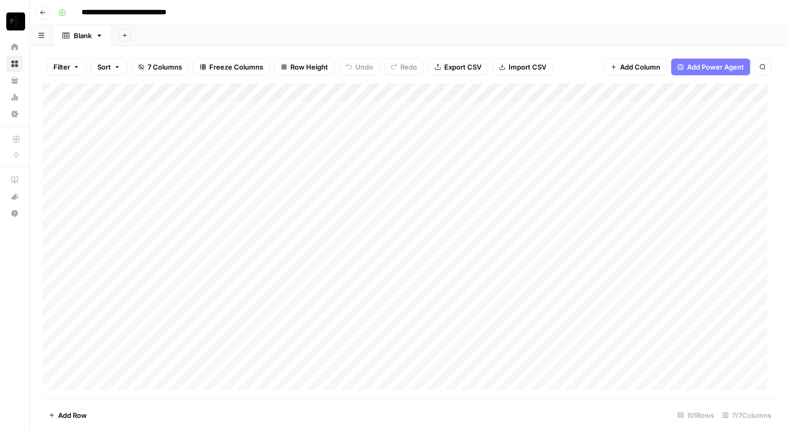 The height and width of the screenshot is (432, 788). What do you see at coordinates (72, 416) in the screenshot?
I see `span: Add Row` at bounding box center [72, 416].